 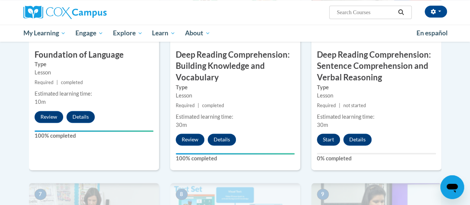 I want to click on span: 7, so click(x=41, y=194).